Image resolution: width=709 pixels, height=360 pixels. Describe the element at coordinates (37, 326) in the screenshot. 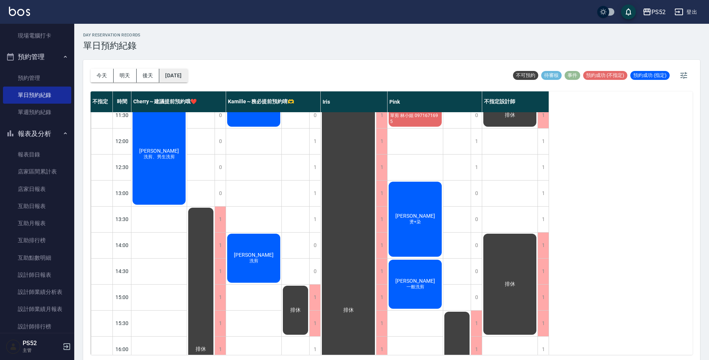

I see `a: 設計師排行榜` at that location.